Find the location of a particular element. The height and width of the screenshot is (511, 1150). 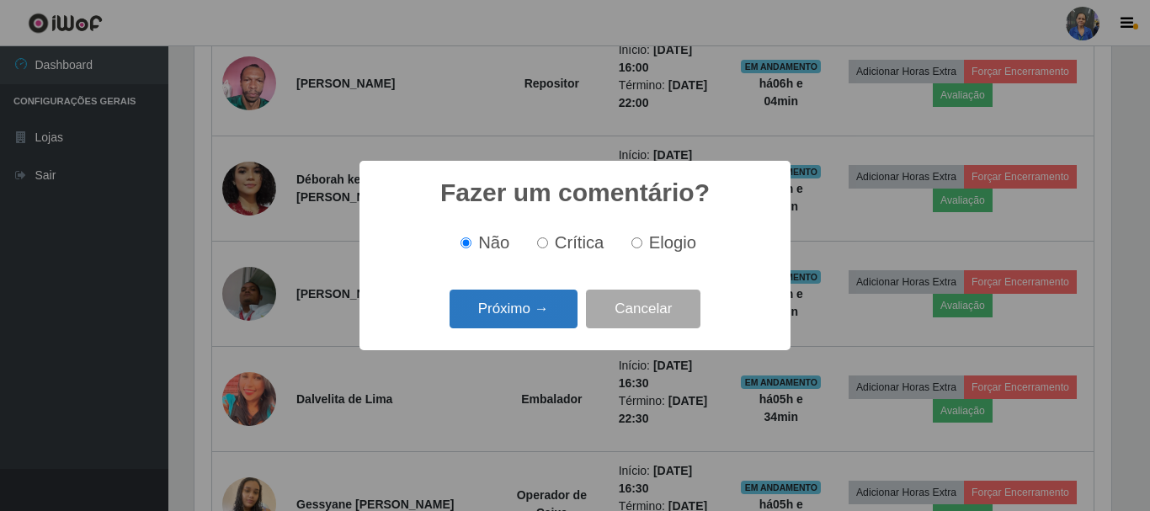

input: Crítica is located at coordinates (542, 242).